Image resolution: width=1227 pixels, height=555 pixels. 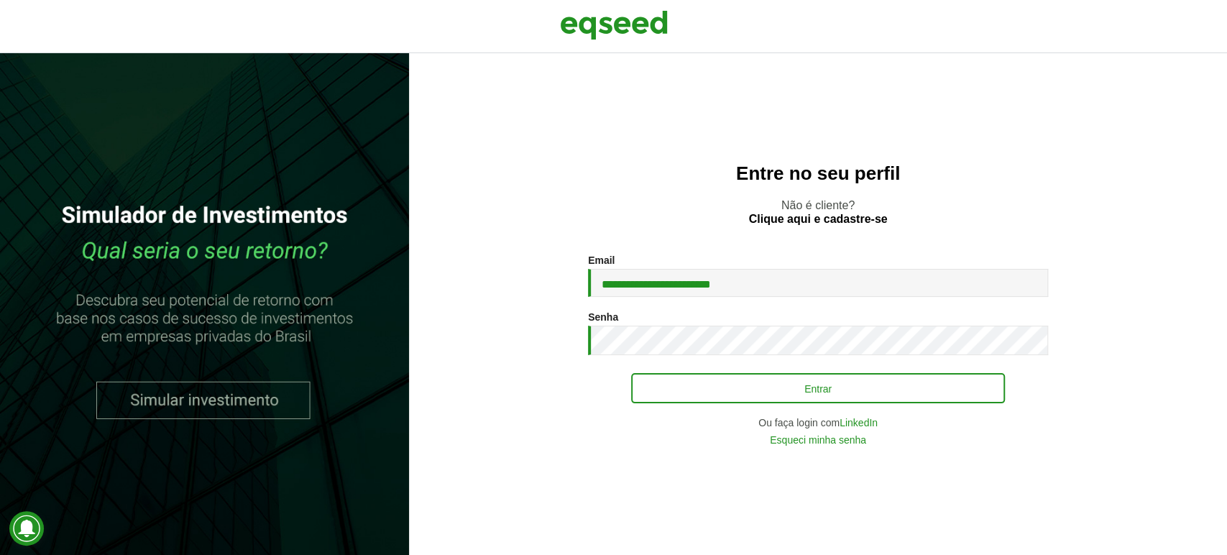 What do you see at coordinates (818, 219) in the screenshot?
I see `a: Clique aqui e cadastre-se` at bounding box center [818, 219].